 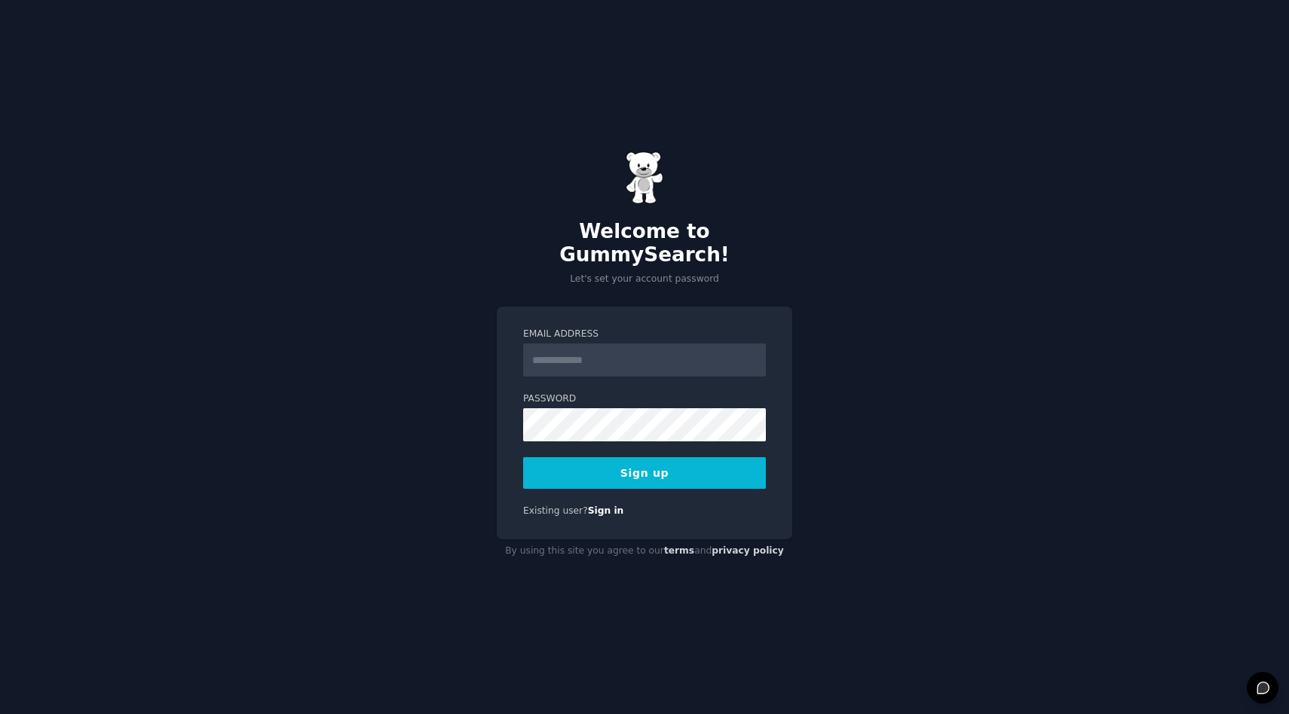 What do you see at coordinates (644, 178) in the screenshot?
I see `img: Gummy Bear` at bounding box center [644, 178].